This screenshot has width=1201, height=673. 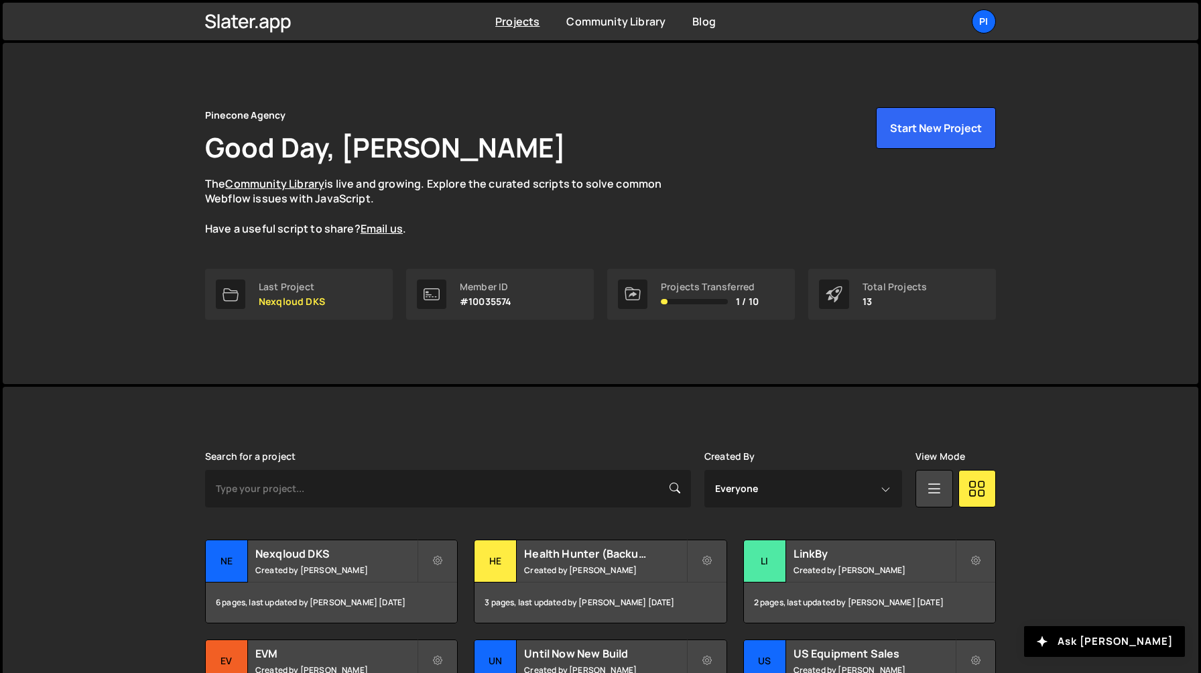 I want to click on label: View Mode, so click(x=940, y=456).